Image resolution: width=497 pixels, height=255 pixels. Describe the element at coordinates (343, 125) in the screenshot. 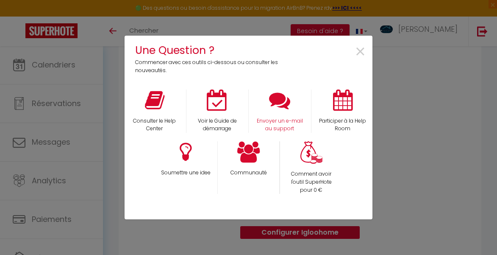

I see `p: Participer à la Help Room` at that location.